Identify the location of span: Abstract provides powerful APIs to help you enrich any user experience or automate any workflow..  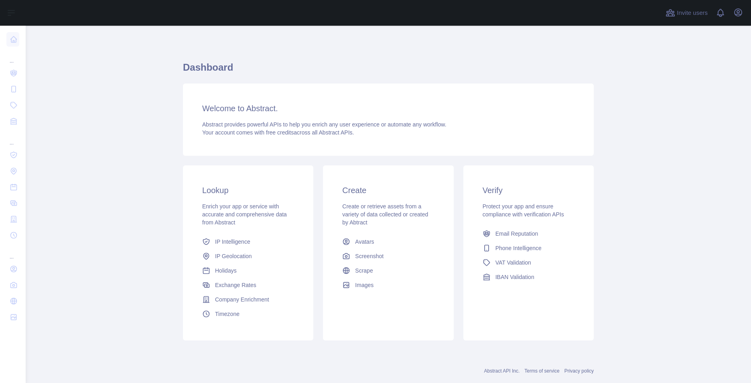
(324, 124).